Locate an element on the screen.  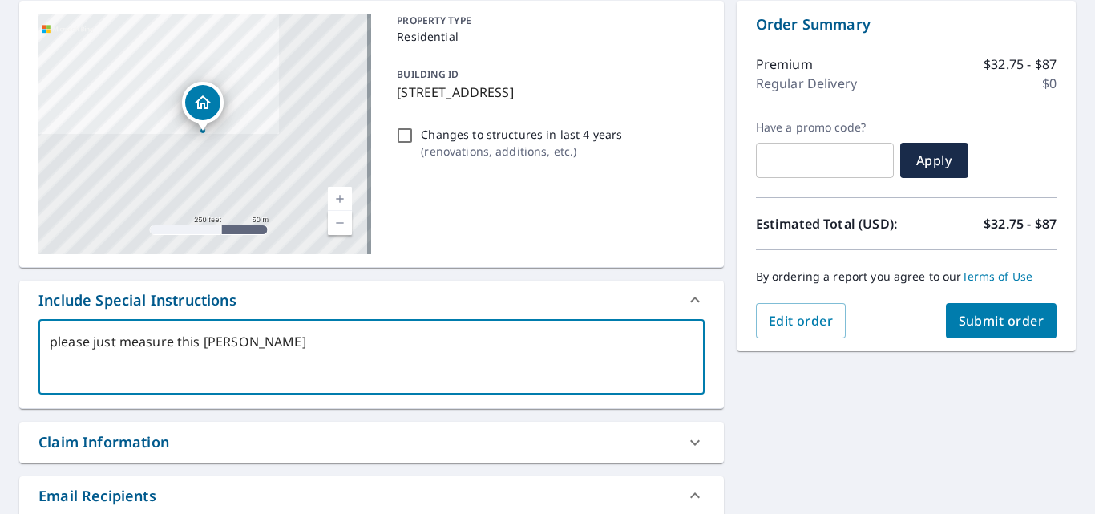
span: Apply is located at coordinates (934, 160).